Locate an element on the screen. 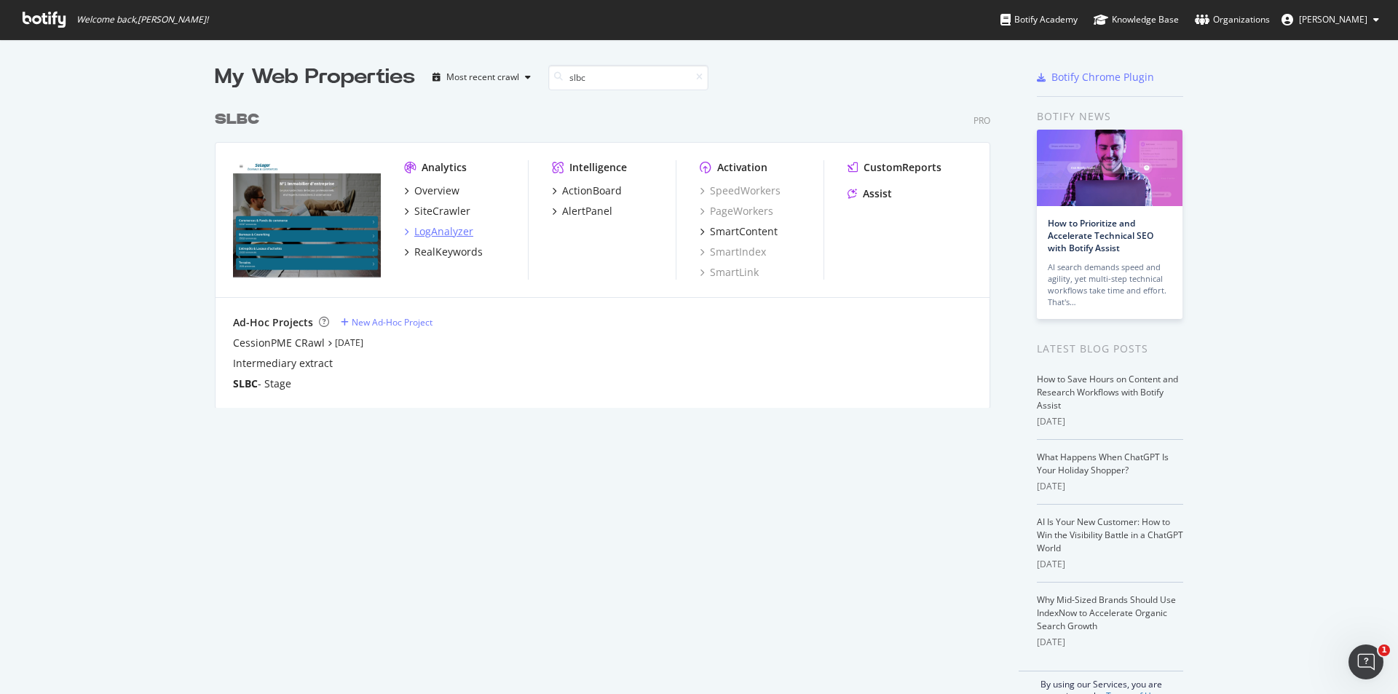 The image size is (1398, 694). a: CustomReports is located at coordinates (894, 168).